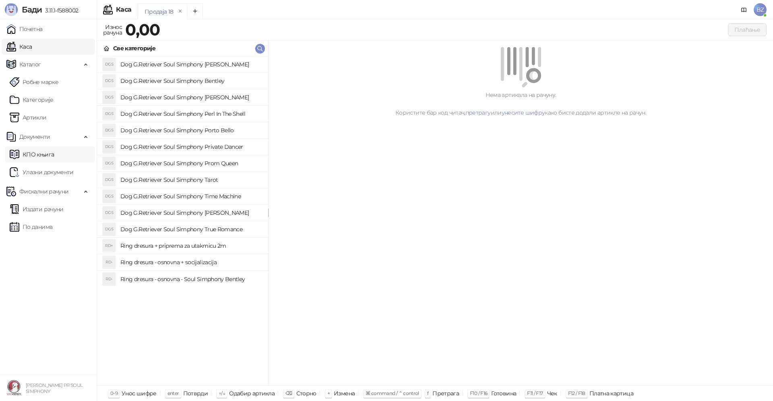 The width and height of the screenshot is (773, 401). I want to click on div: Готовина, so click(504, 394).